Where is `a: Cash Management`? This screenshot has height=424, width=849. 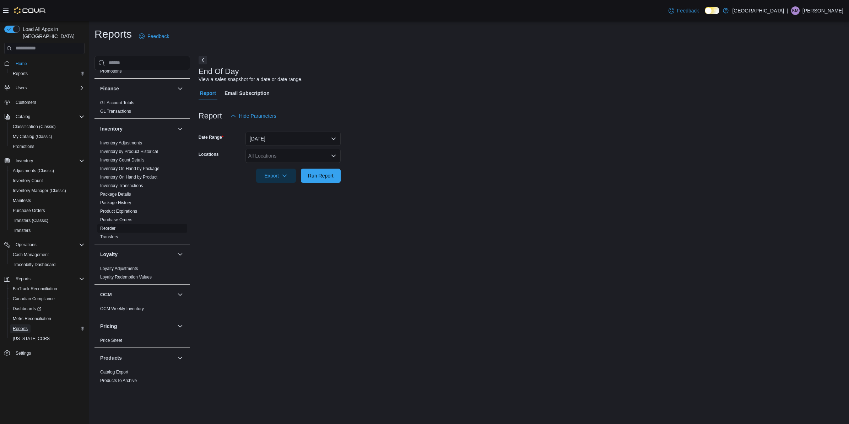 a: Cash Management is located at coordinates (31, 254).